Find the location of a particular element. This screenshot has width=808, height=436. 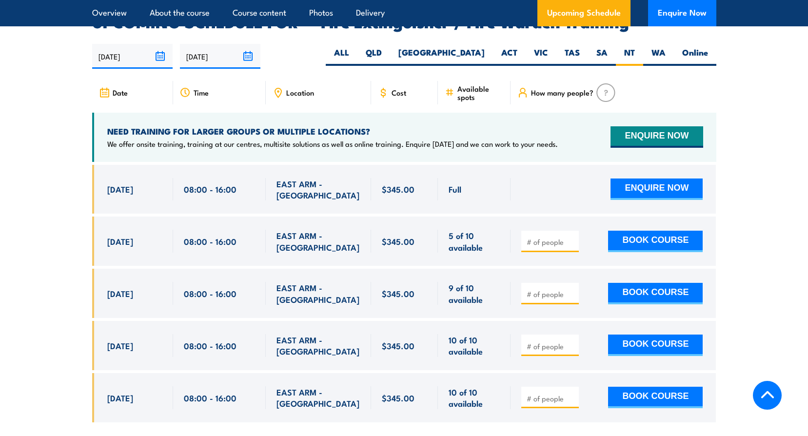

span: Available spots is located at coordinates (480, 93).